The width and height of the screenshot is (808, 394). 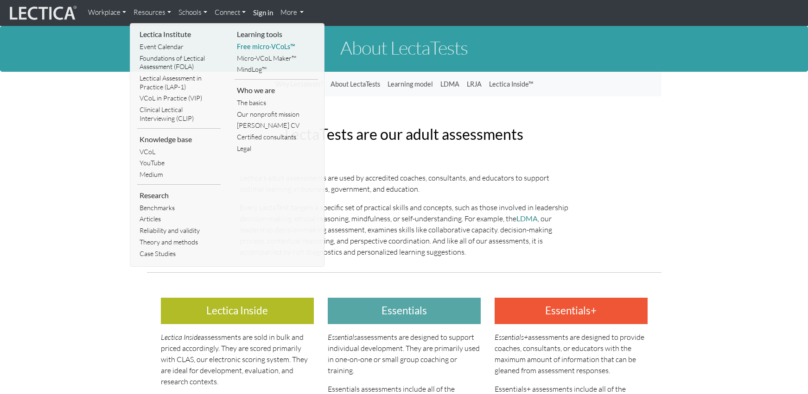 I want to click on a: Sign in, so click(x=263, y=13).